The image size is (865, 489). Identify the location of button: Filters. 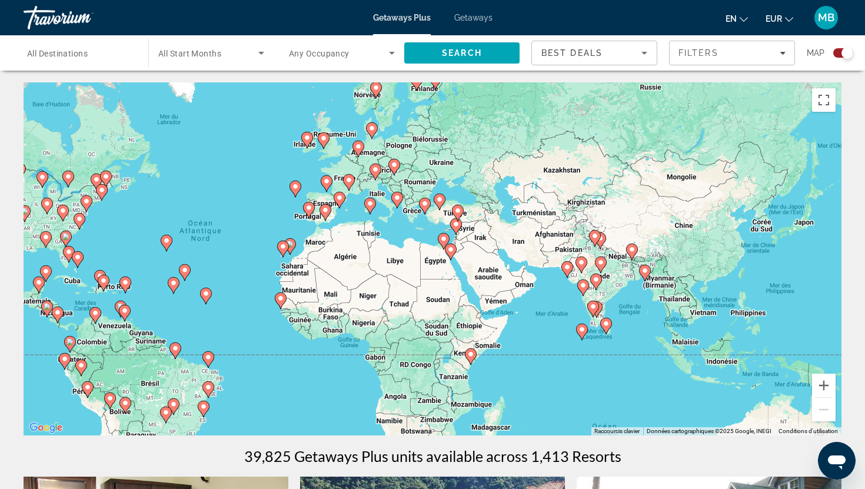
(732, 53).